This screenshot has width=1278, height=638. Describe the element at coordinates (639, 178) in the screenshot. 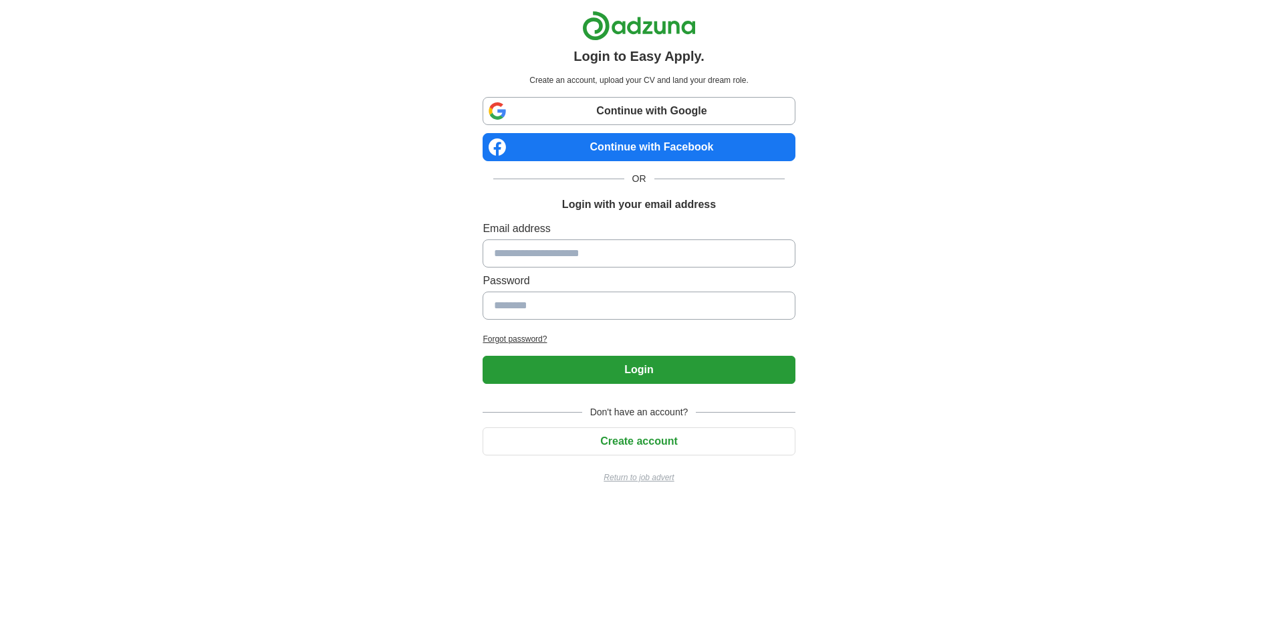

I see `span: OR` at that location.